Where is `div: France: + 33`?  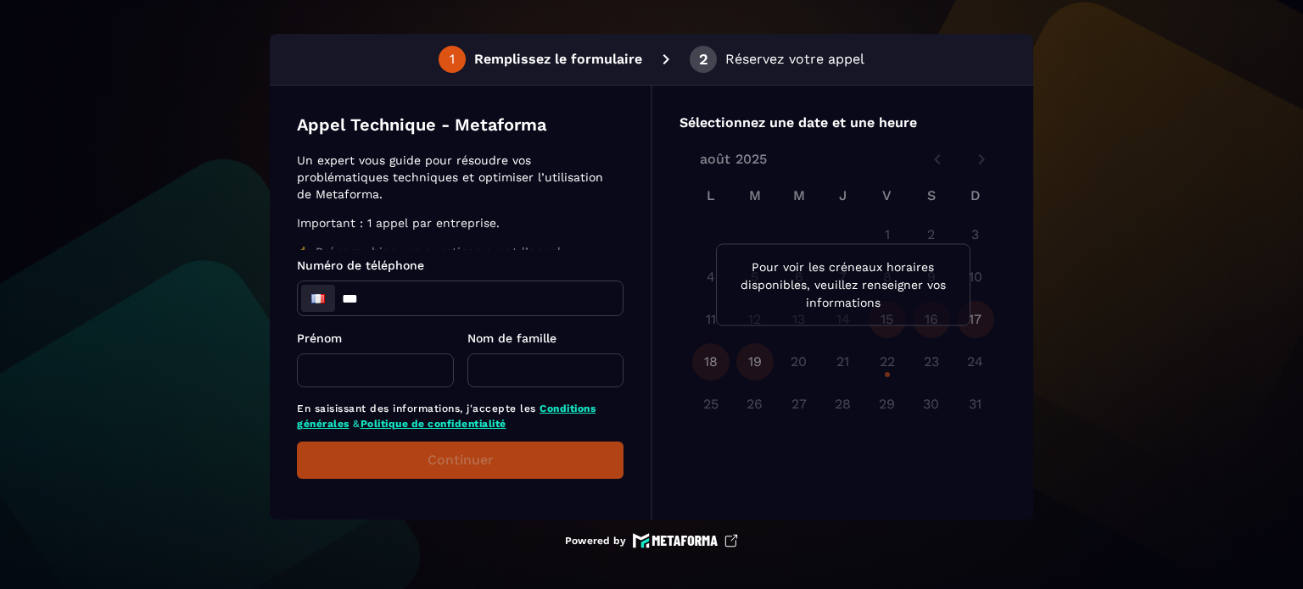
div: France: + 33 is located at coordinates (318, 298).